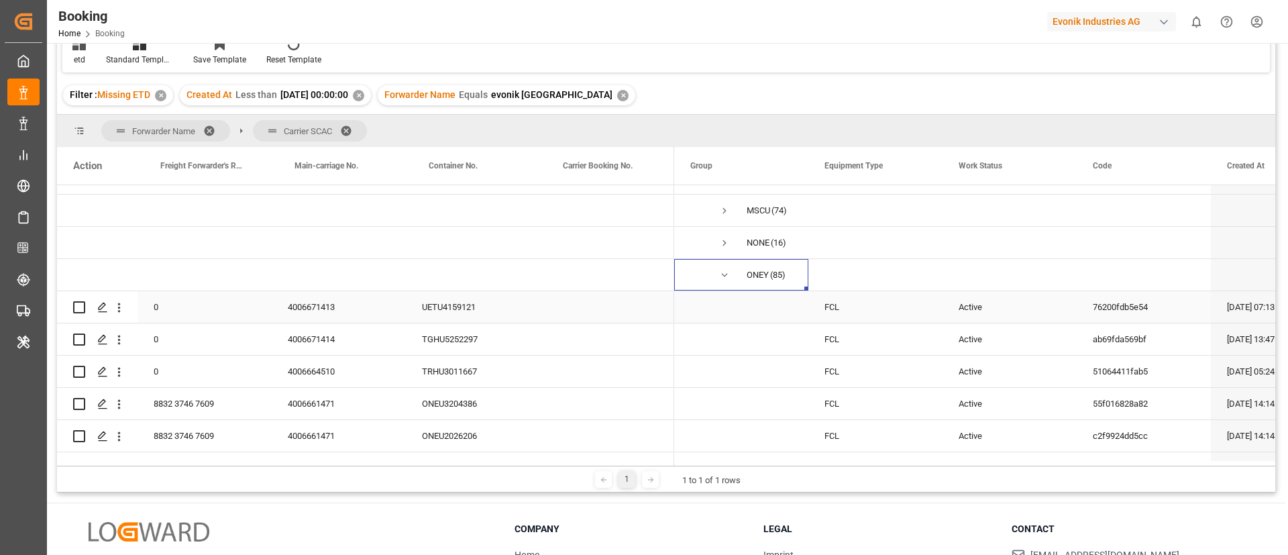 The height and width of the screenshot is (555, 1288). Describe the element at coordinates (473, 307) in the screenshot. I see `div: UETU4159121` at that location.